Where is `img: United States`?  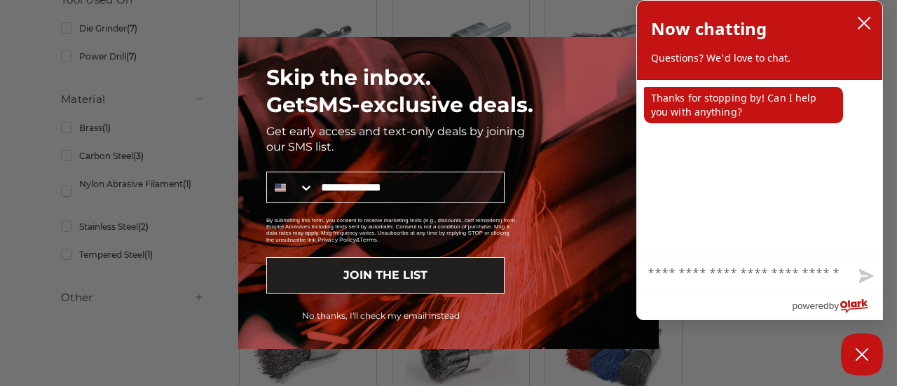 img: United States is located at coordinates (280, 188).